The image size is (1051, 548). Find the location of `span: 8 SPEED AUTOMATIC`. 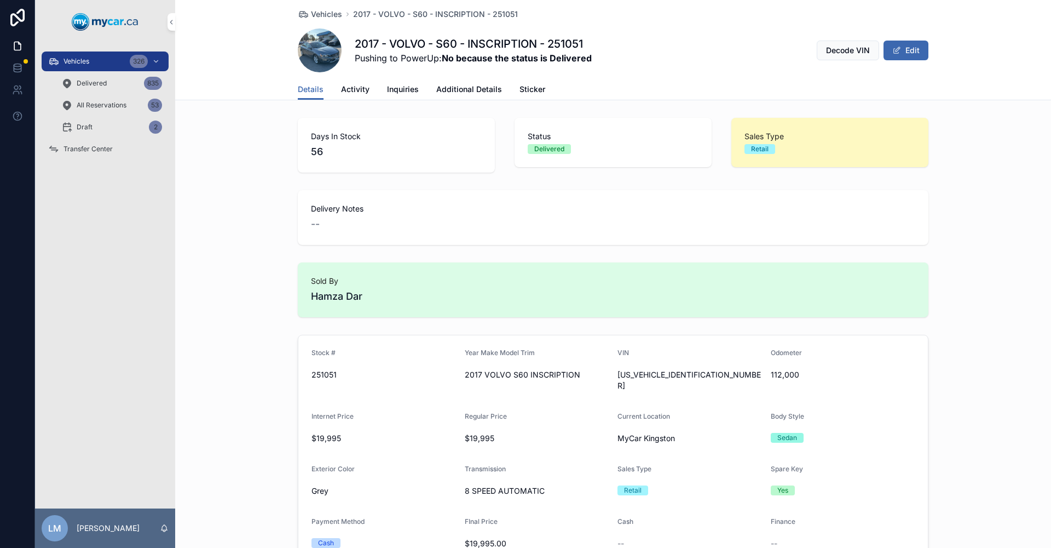

span: 8 SPEED AUTOMATIC is located at coordinates (537, 491).